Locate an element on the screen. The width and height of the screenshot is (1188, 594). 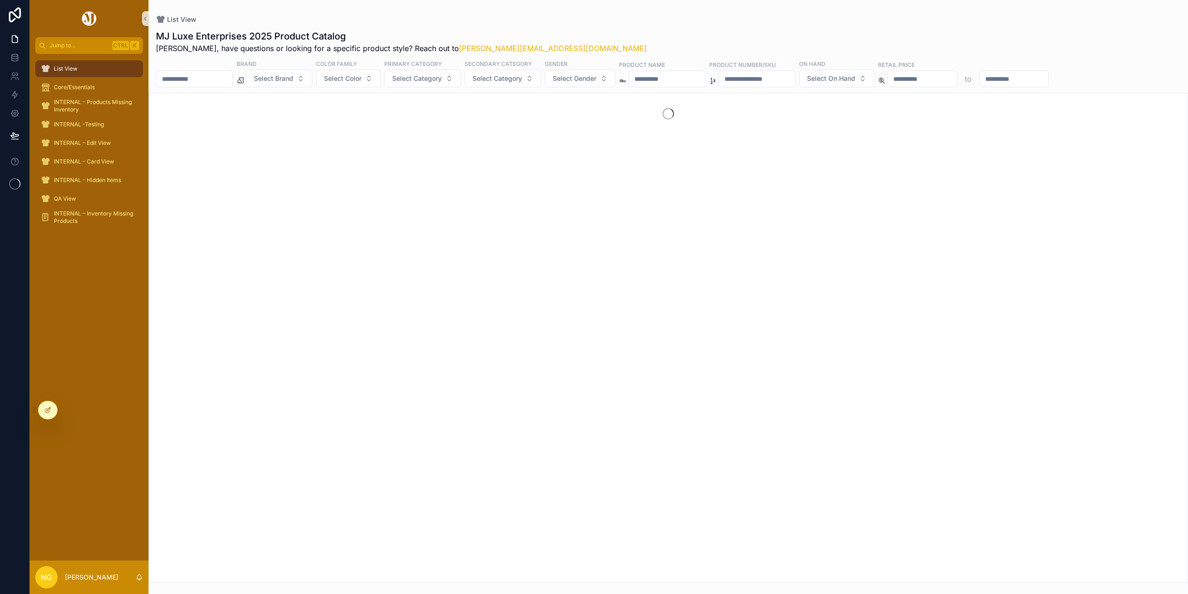
span: Jump to... is located at coordinates (79, 45).